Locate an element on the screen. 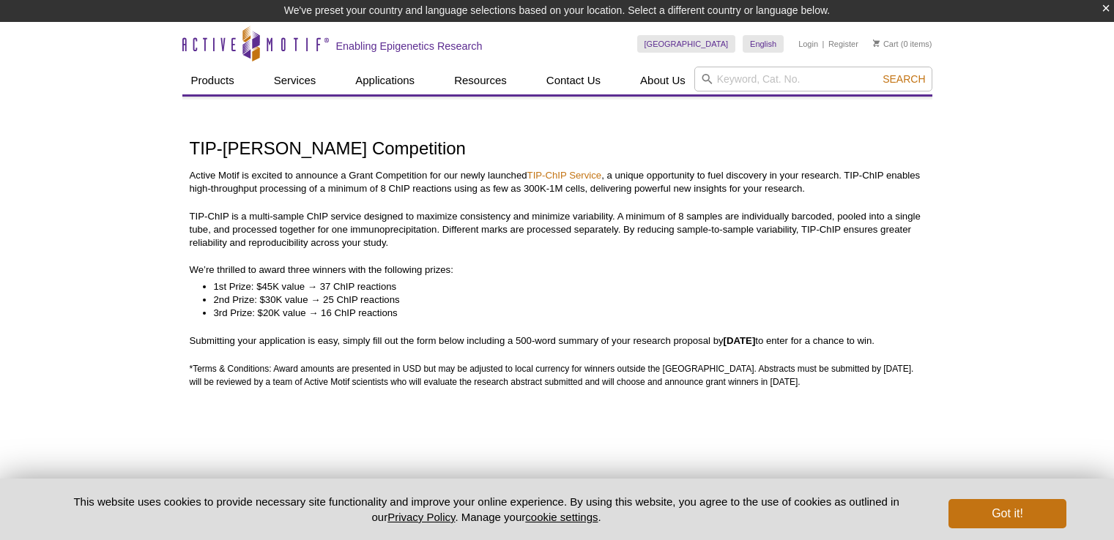 The height and width of the screenshot is (540, 1114). a: Resources is located at coordinates (480, 81).